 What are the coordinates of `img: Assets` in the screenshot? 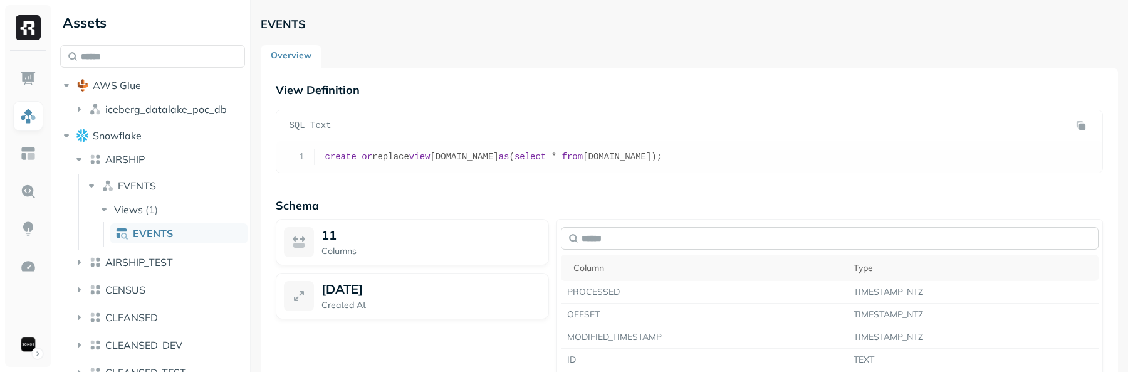 It's located at (28, 116).